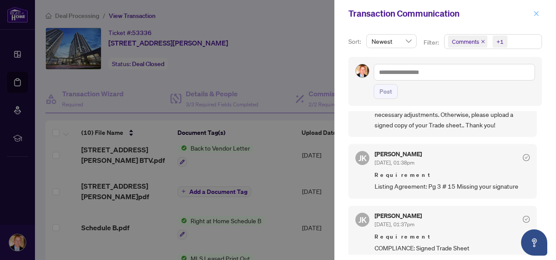  Describe the element at coordinates (362, 71) in the screenshot. I see `img: Profile Icon` at that location.